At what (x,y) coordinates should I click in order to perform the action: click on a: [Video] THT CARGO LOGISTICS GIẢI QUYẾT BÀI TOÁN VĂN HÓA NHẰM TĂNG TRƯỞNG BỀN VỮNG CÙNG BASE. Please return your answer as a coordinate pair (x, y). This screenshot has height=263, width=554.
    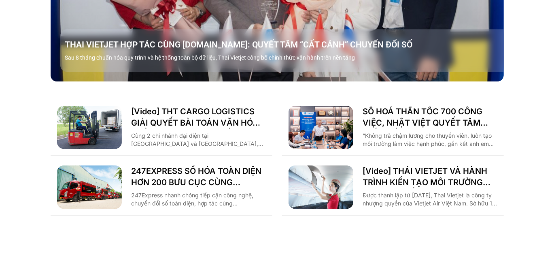
    Looking at the image, I should click on (199, 117).